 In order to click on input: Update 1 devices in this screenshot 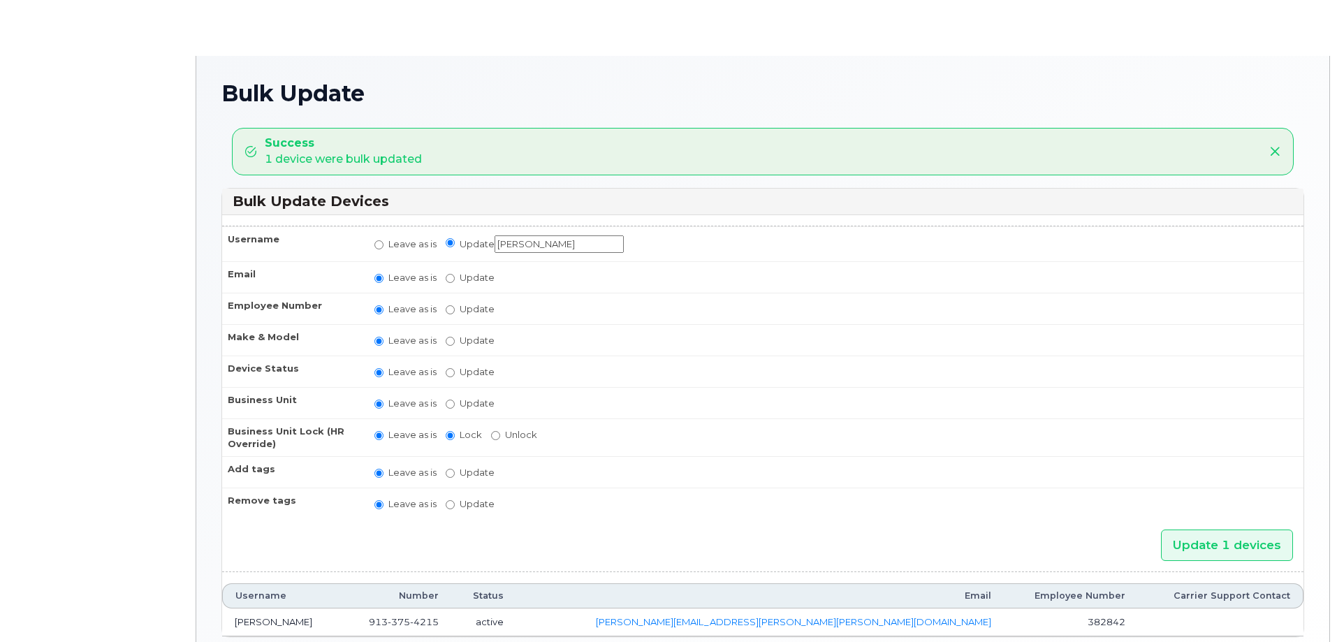, I will do `click(1226, 545)`.